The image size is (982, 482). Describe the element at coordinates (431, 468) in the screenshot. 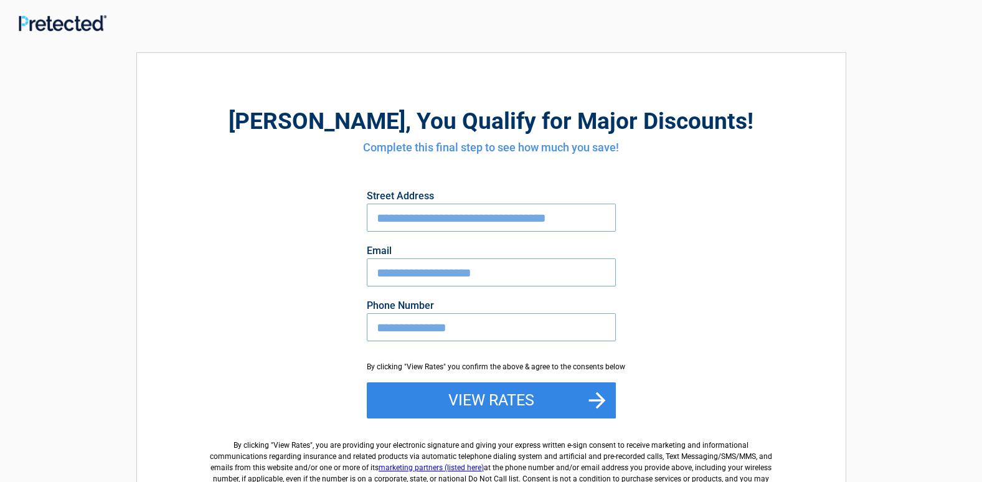

I see `a: marketing partners (listed here)` at that location.